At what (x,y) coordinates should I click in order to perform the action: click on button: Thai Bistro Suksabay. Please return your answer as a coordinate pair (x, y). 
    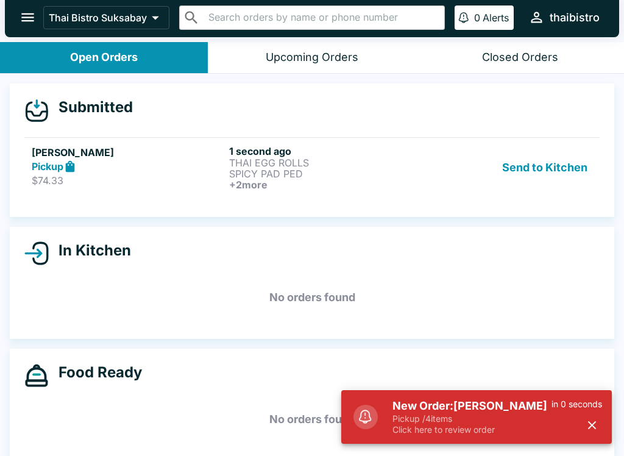
    Looking at the image, I should click on (106, 18).